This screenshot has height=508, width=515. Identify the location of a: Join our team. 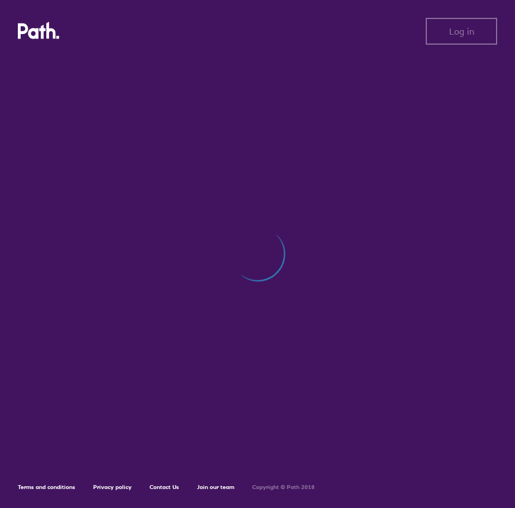
(215, 487).